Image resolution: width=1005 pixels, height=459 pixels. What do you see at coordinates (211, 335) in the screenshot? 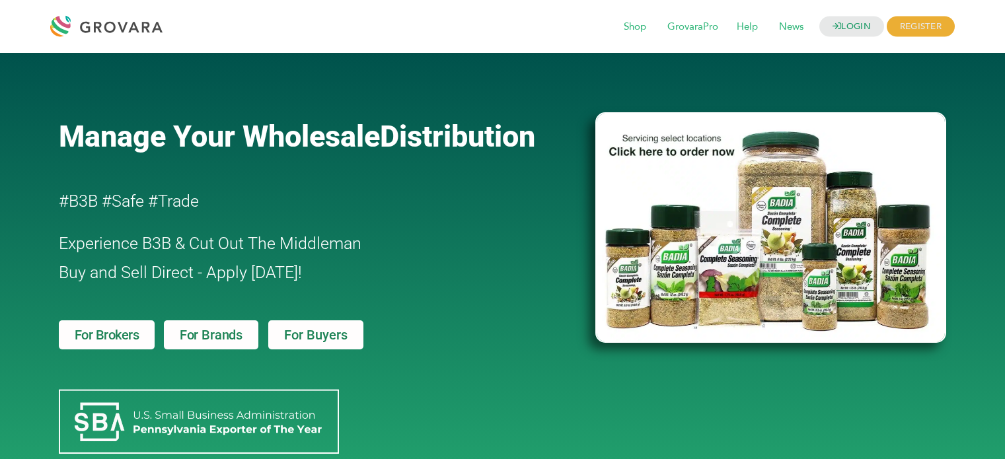
I see `span: For Brands` at bounding box center [211, 335].